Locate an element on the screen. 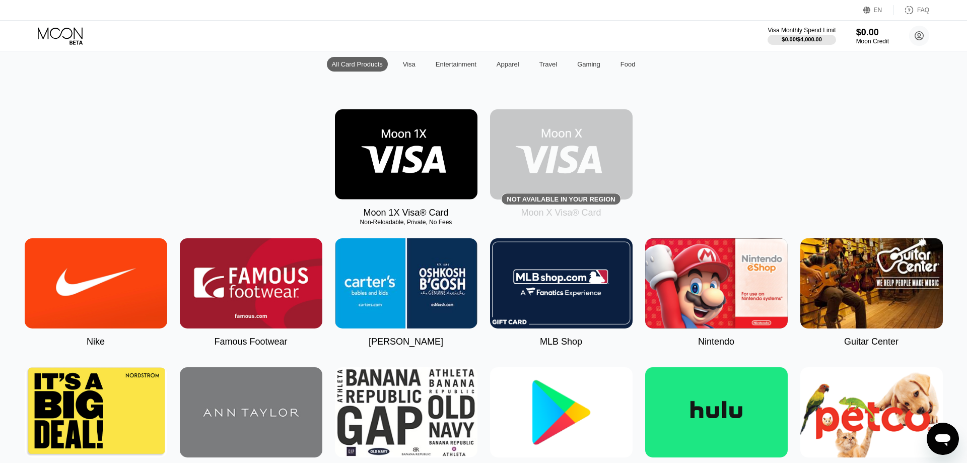 The image size is (967, 463). div: Moon 1X Visa® Card is located at coordinates (405, 213).